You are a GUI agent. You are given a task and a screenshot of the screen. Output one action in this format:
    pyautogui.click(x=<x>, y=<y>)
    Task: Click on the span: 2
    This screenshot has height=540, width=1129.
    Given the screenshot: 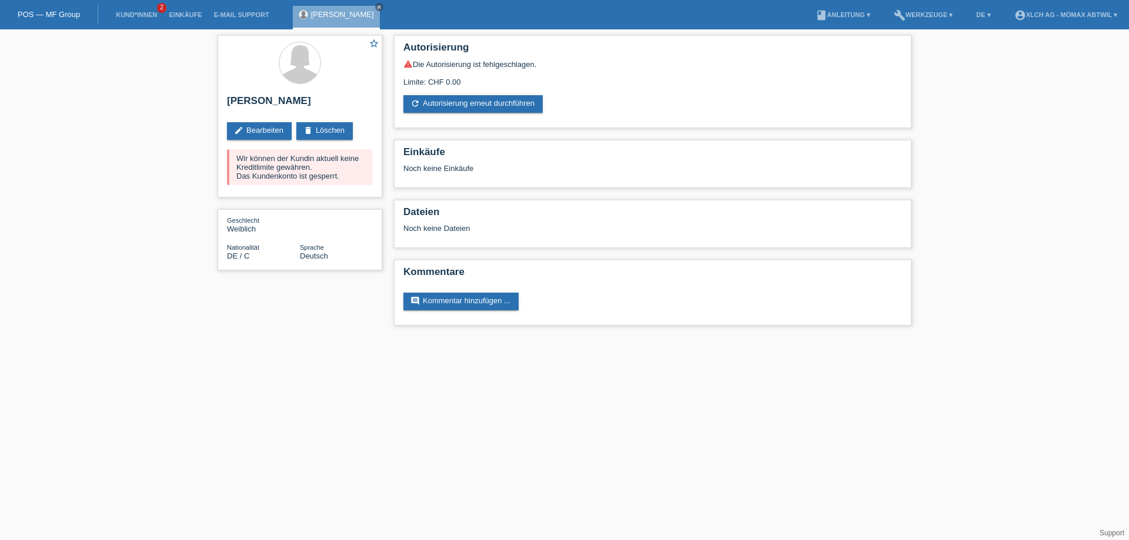 What is the action you would take?
    pyautogui.click(x=162, y=8)
    